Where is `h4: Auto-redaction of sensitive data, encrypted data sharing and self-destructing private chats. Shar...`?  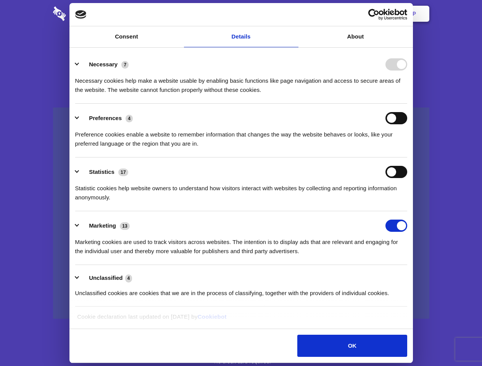 h4: Auto-redaction of sensitive data, encrypted data sharing and self-destructing private chats. Shar... is located at coordinates (241, 82).